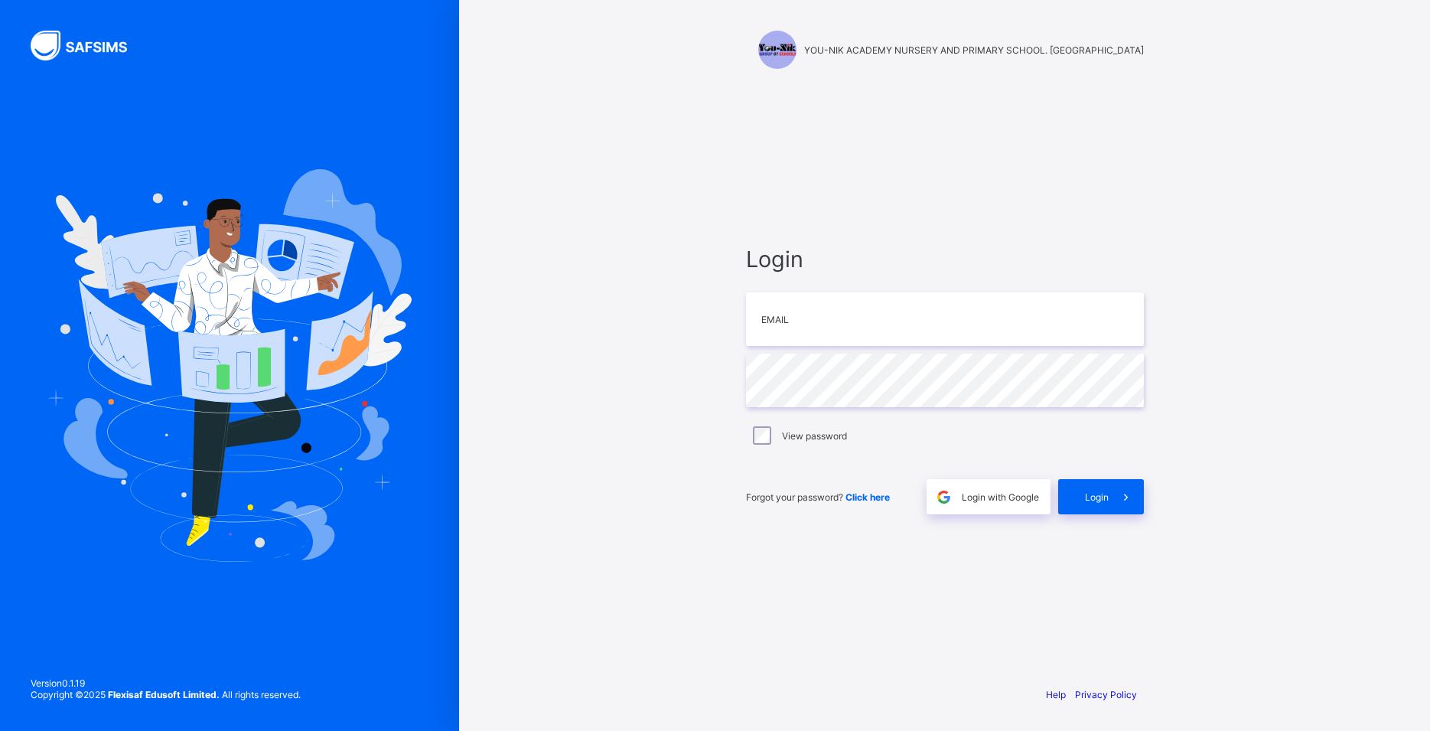  What do you see at coordinates (943, 496) in the screenshot?
I see `img: google.396cfc9801f0270233282035f929180a.svg` at bounding box center [943, 496].